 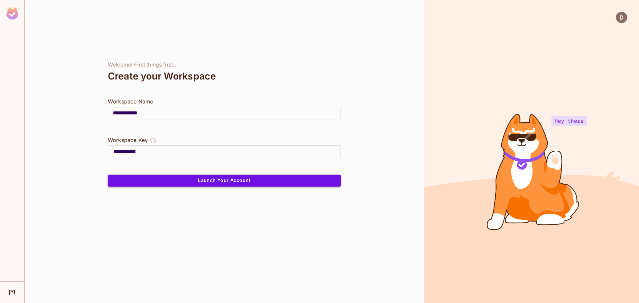 What do you see at coordinates (12, 292) in the screenshot?
I see `div: Help & Updates` at bounding box center [12, 292].